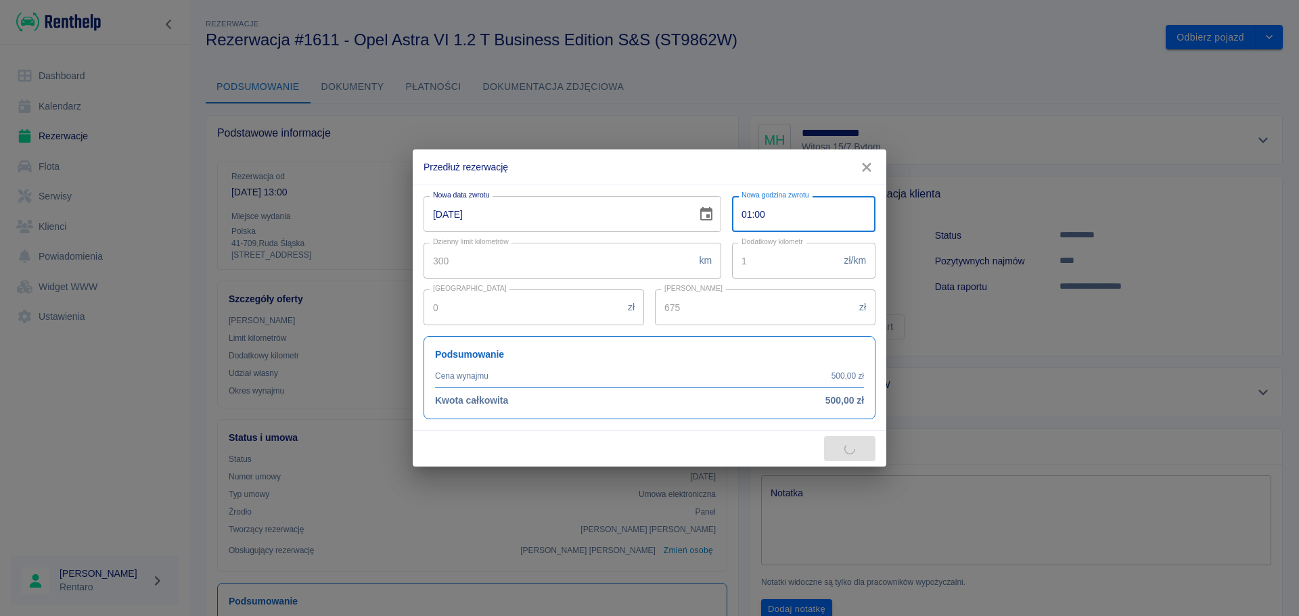  Describe the element at coordinates (461, 195) in the screenshot. I see `label: Nowa data zwrotu` at that location.